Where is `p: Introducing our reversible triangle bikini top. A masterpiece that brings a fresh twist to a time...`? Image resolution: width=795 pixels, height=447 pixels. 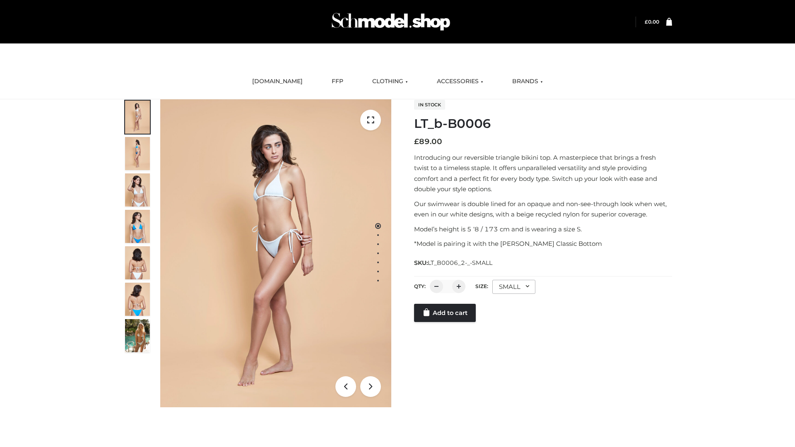 p: Introducing our reversible triangle bikini top. A masterpiece that brings a fresh twist to a time... is located at coordinates (543, 174).